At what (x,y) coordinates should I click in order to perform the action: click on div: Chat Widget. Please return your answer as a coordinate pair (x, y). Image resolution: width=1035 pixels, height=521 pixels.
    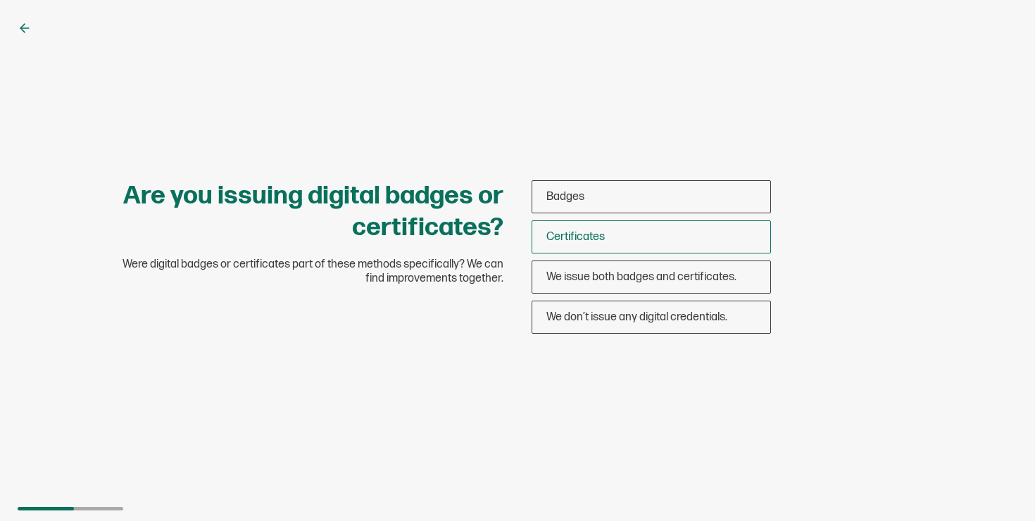
    Looking at the image, I should click on (1000, 487).